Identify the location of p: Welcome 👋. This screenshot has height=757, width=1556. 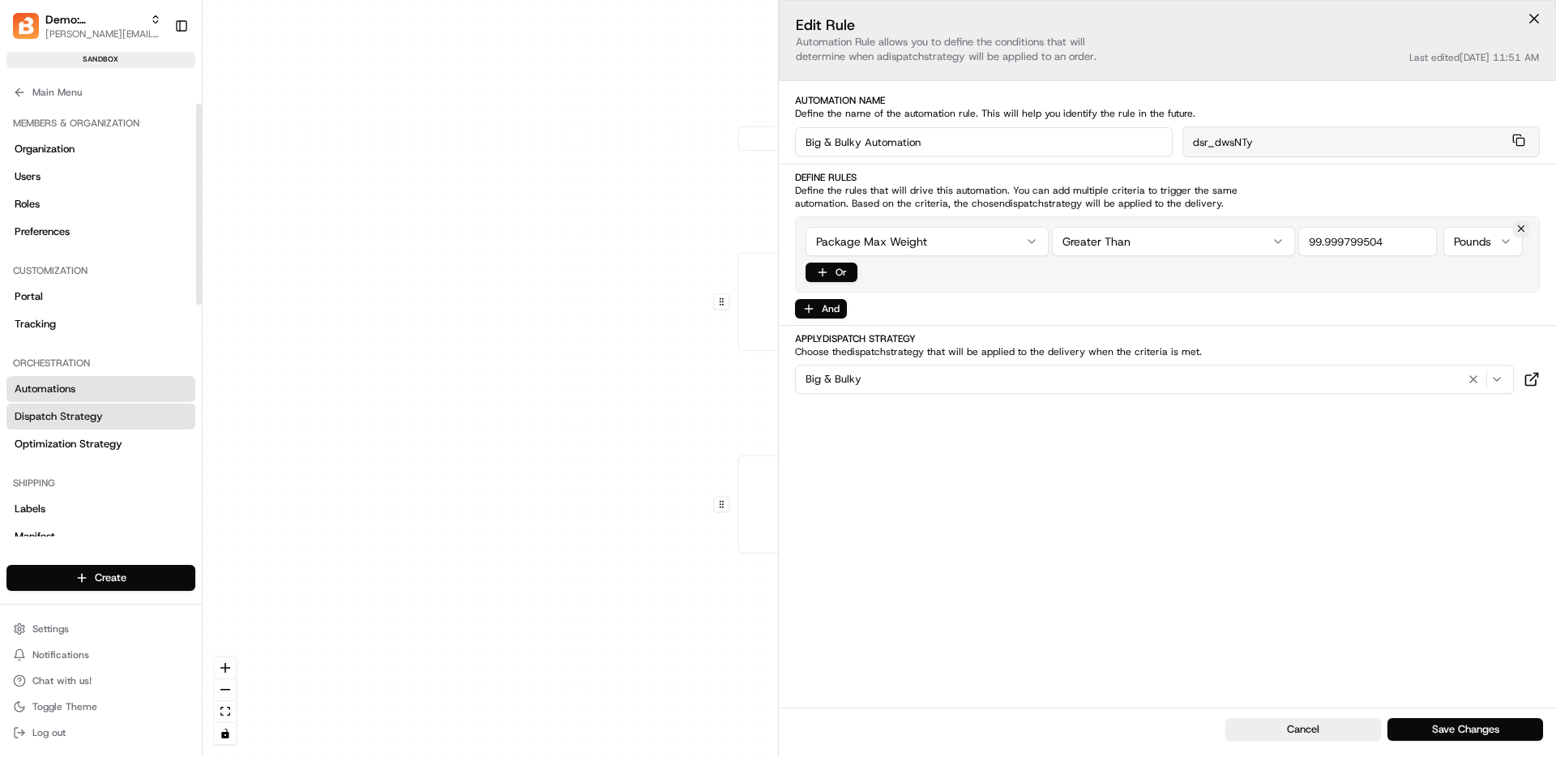
(156, 78).